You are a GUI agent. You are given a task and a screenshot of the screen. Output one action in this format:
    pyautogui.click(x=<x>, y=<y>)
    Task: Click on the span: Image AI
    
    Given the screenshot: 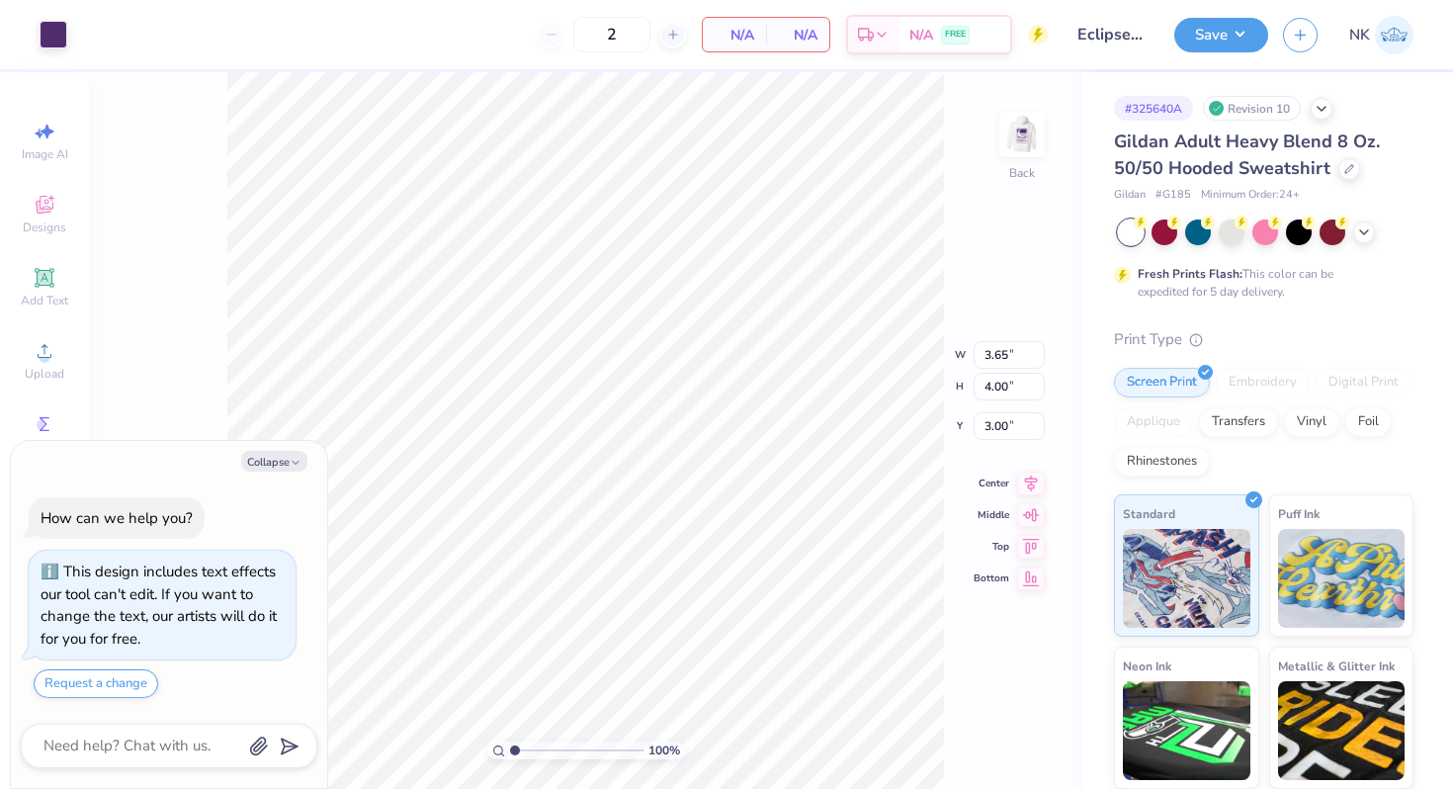 What is the action you would take?
    pyautogui.click(x=44, y=154)
    